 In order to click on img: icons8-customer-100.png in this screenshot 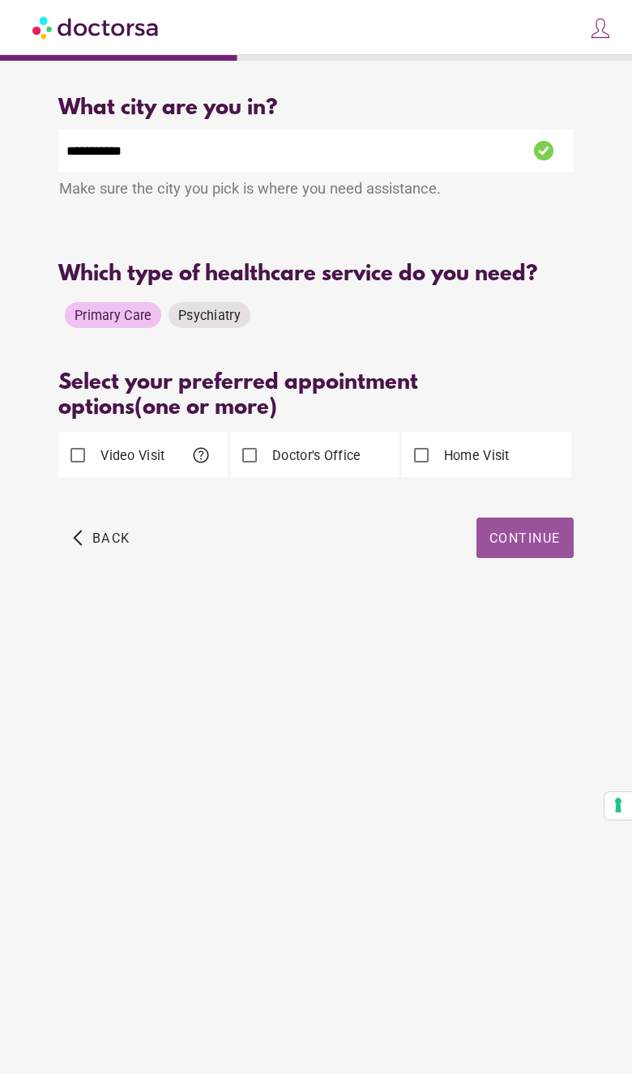, I will do `click(600, 28)`.